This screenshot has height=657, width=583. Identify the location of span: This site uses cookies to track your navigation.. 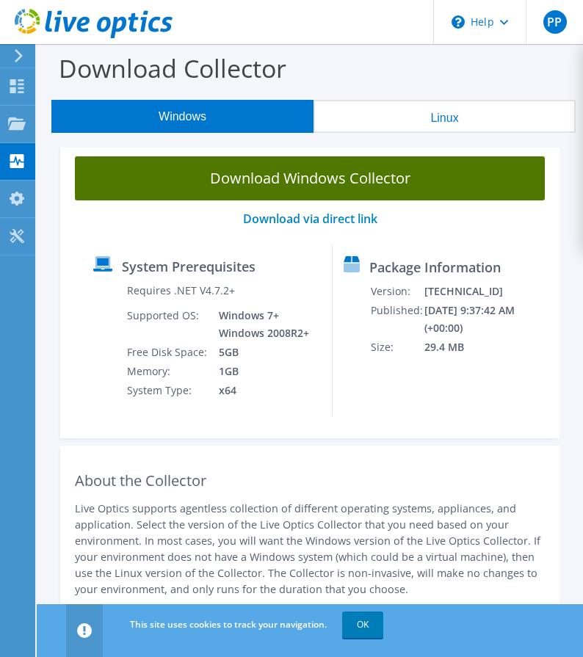
(228, 624).